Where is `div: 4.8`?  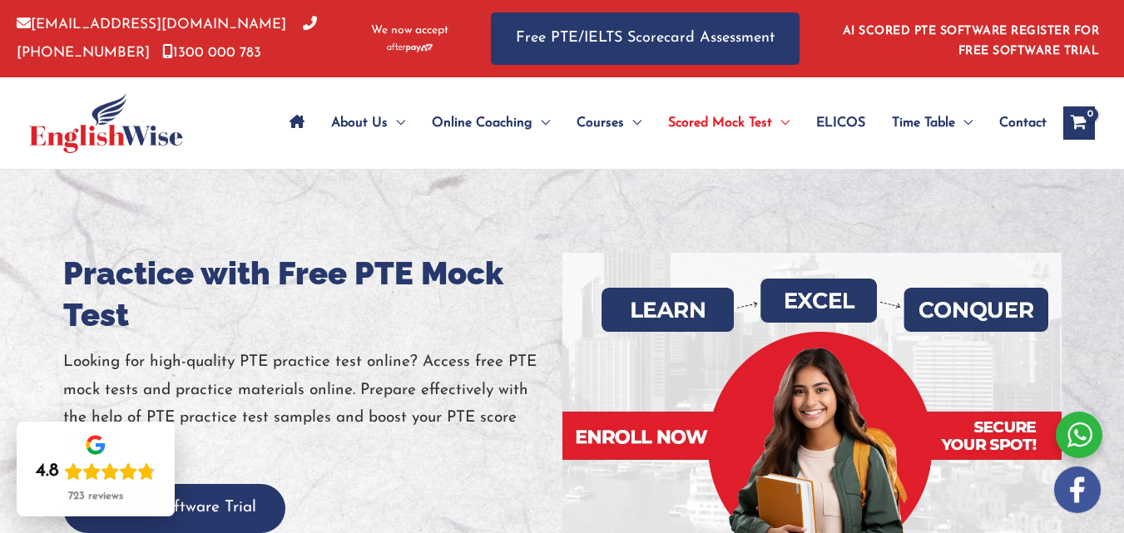 div: 4.8 is located at coordinates (47, 472).